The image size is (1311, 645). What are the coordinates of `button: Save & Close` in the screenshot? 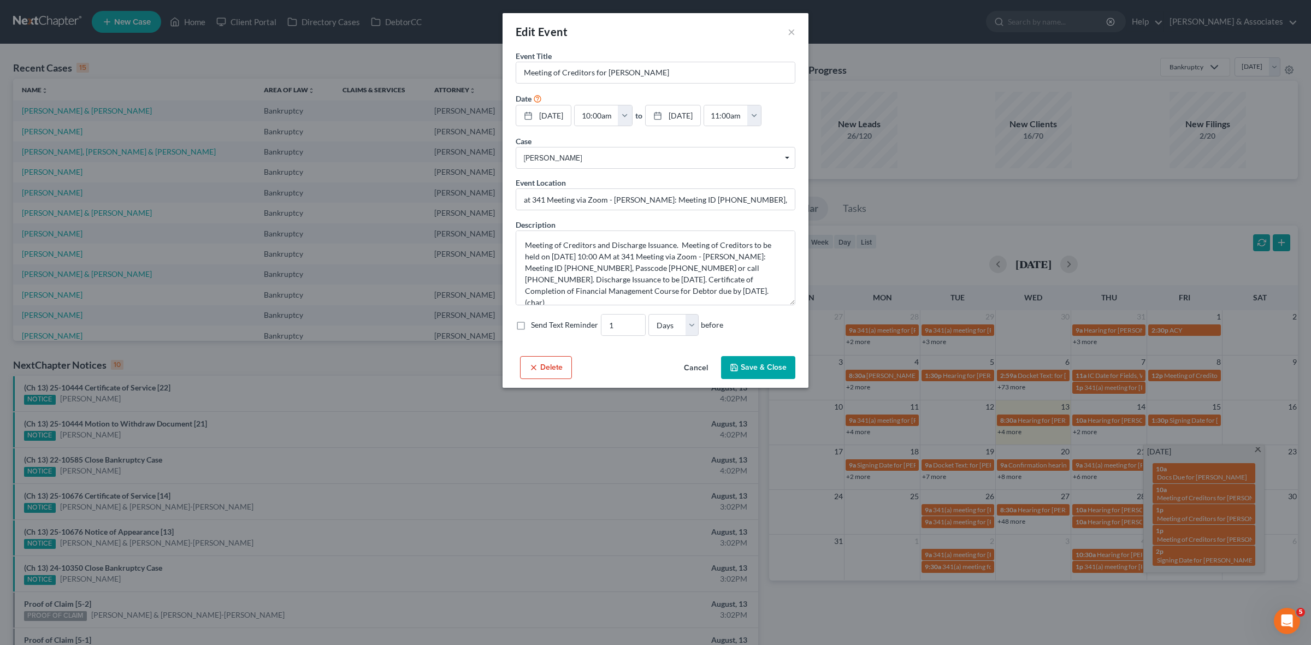 It's located at (758, 367).